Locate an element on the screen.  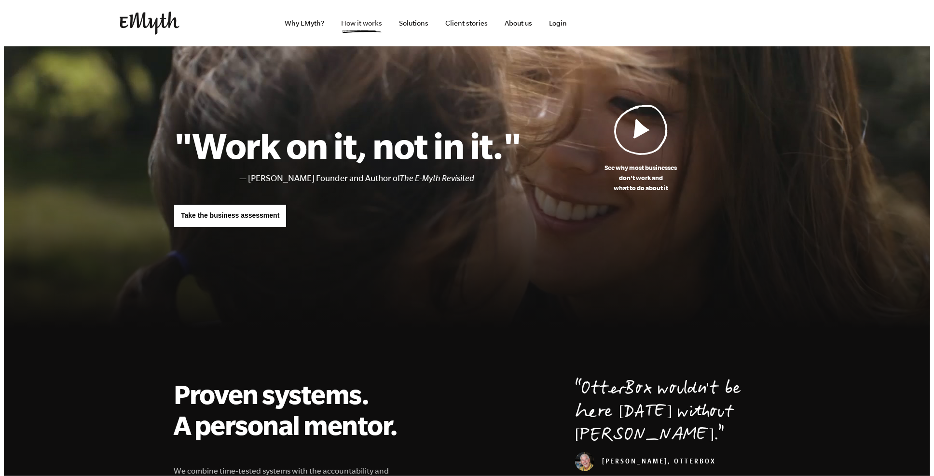
img: Curt Richardson, OtterBox is located at coordinates (585, 461).